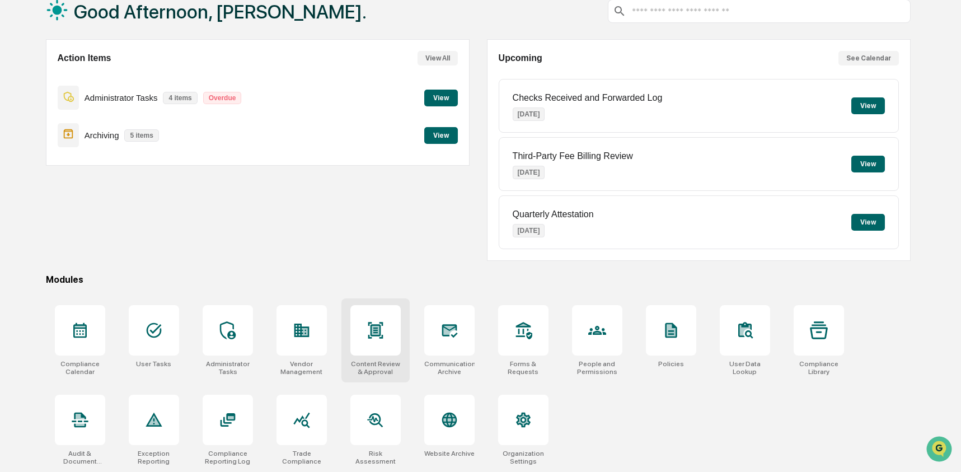 Image resolution: width=961 pixels, height=472 pixels. Describe the element at coordinates (153, 364) in the screenshot. I see `div: User Tasks` at that location.